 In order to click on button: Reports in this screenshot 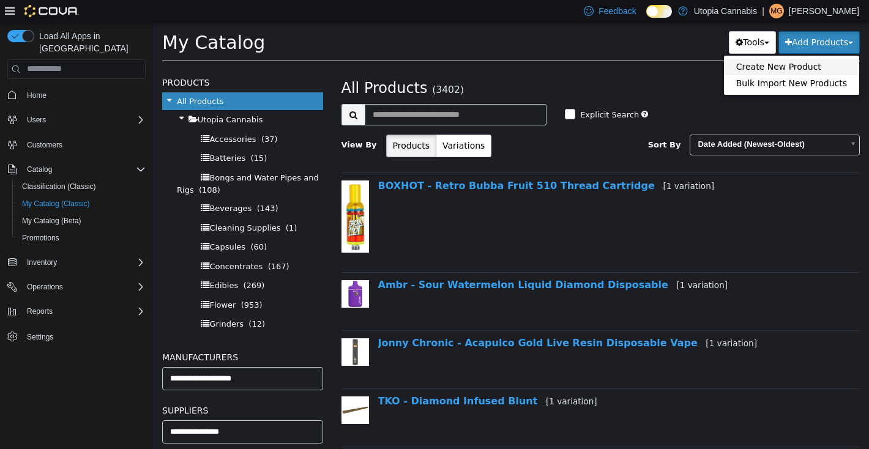, I will do `click(76, 311)`.